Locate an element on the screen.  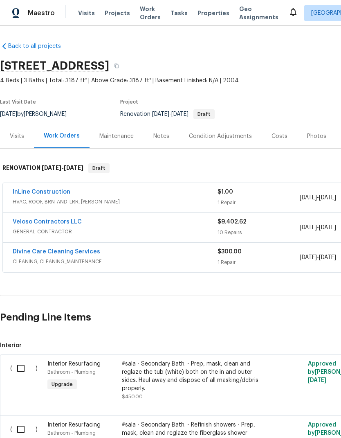
span: Properties is located at coordinates (213, 13).